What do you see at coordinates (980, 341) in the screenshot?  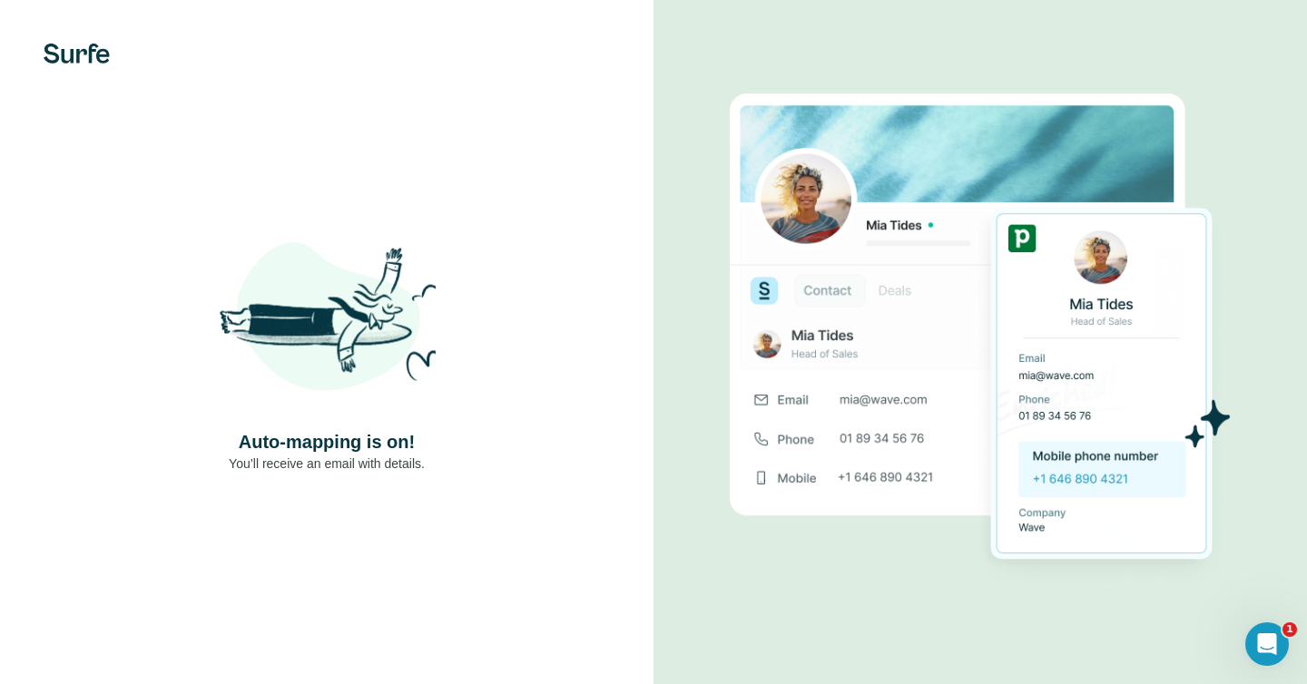 I see `img: Download Success` at bounding box center [980, 341].